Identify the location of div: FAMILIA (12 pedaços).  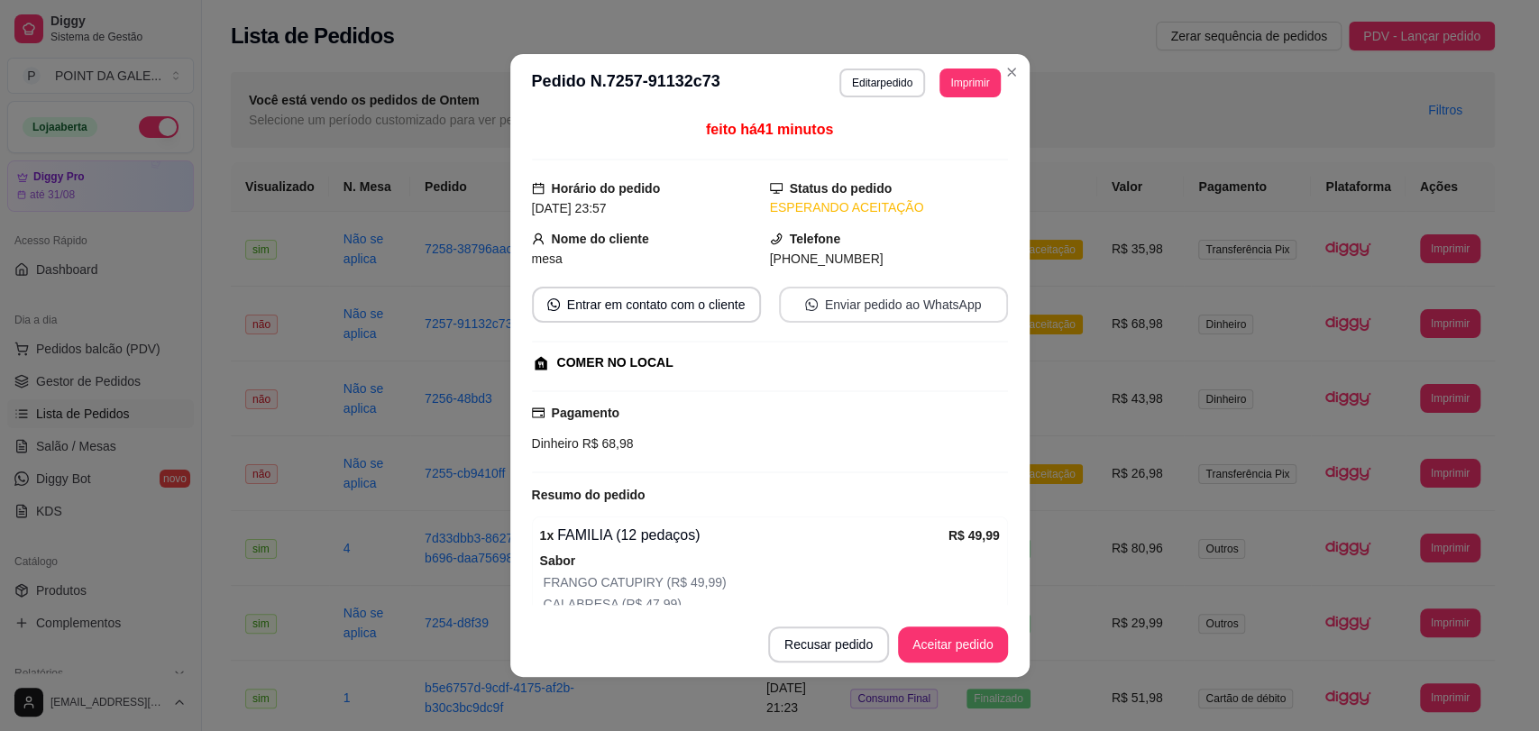
(744, 535).